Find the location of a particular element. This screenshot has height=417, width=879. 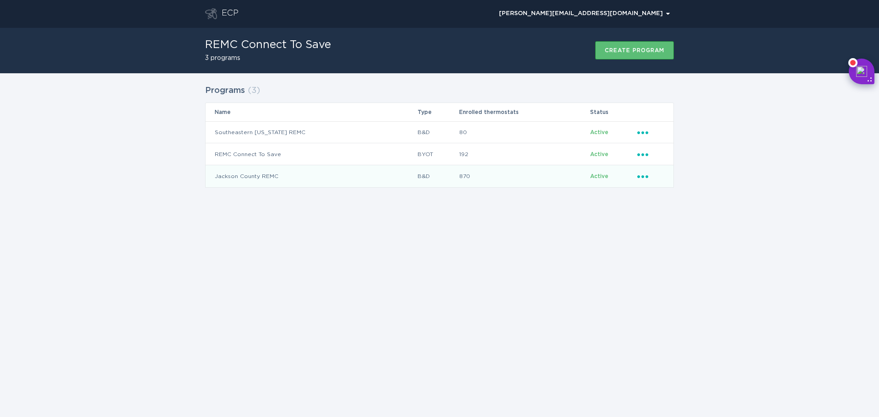

td: BYOT is located at coordinates (438, 154).